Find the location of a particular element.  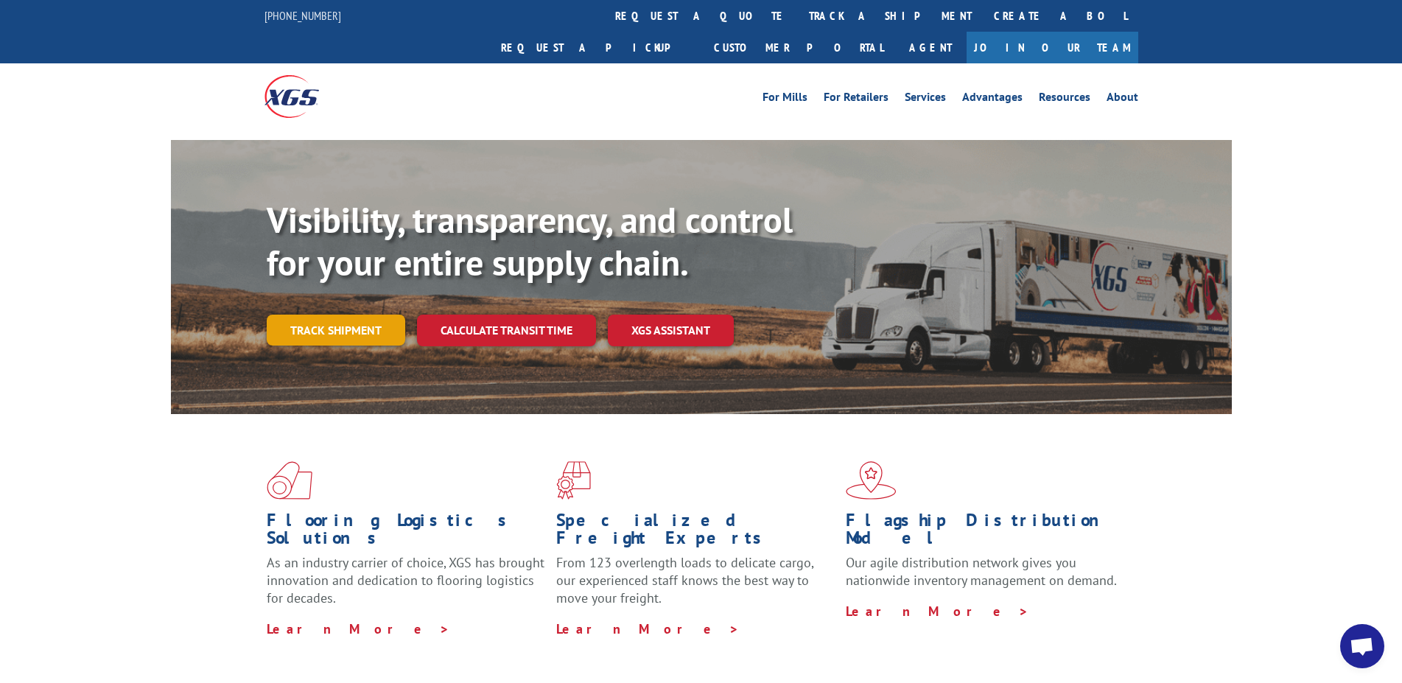

a: Request a pickup is located at coordinates (596, 47).